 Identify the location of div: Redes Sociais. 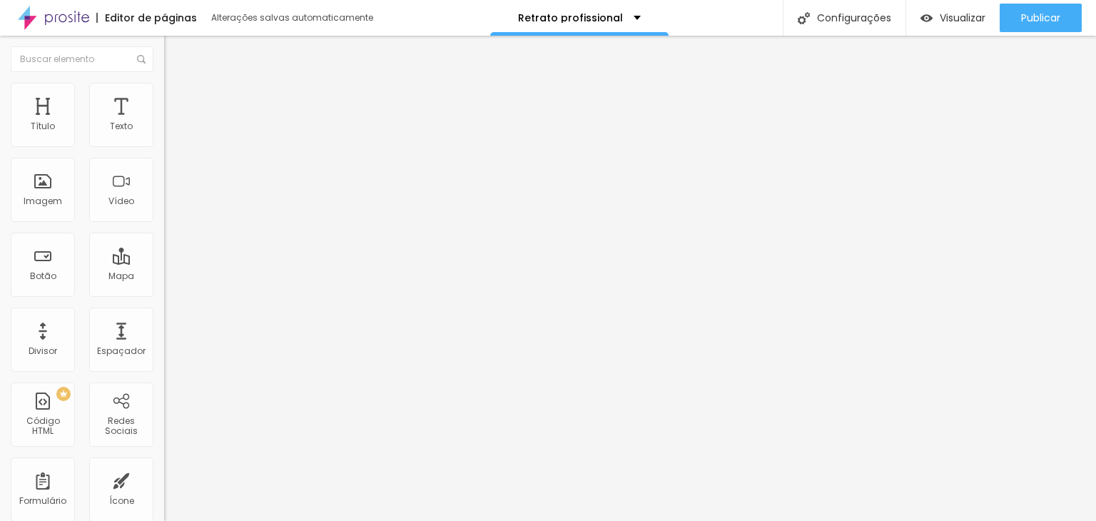
(121, 426).